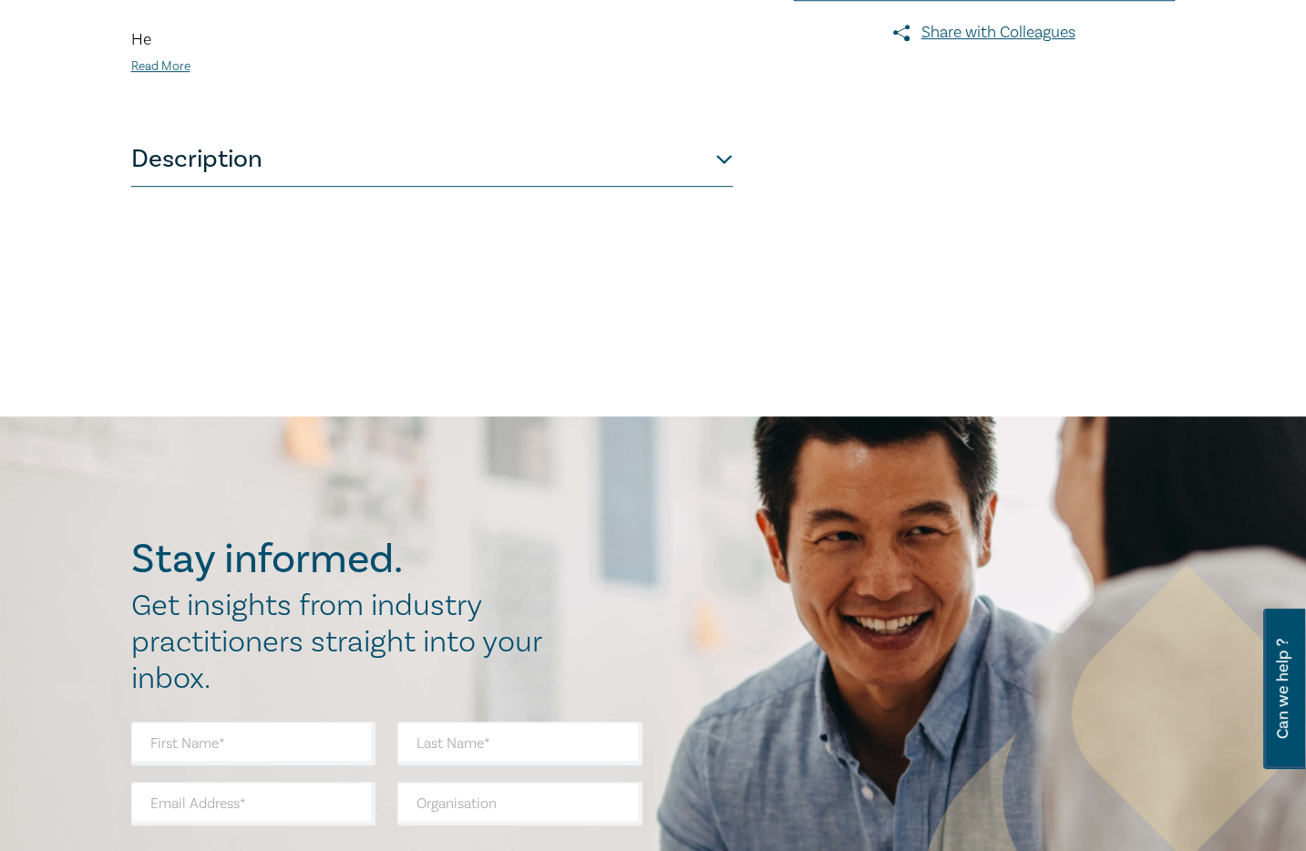 This screenshot has width=1306, height=851. I want to click on a: Read More, so click(160, 67).